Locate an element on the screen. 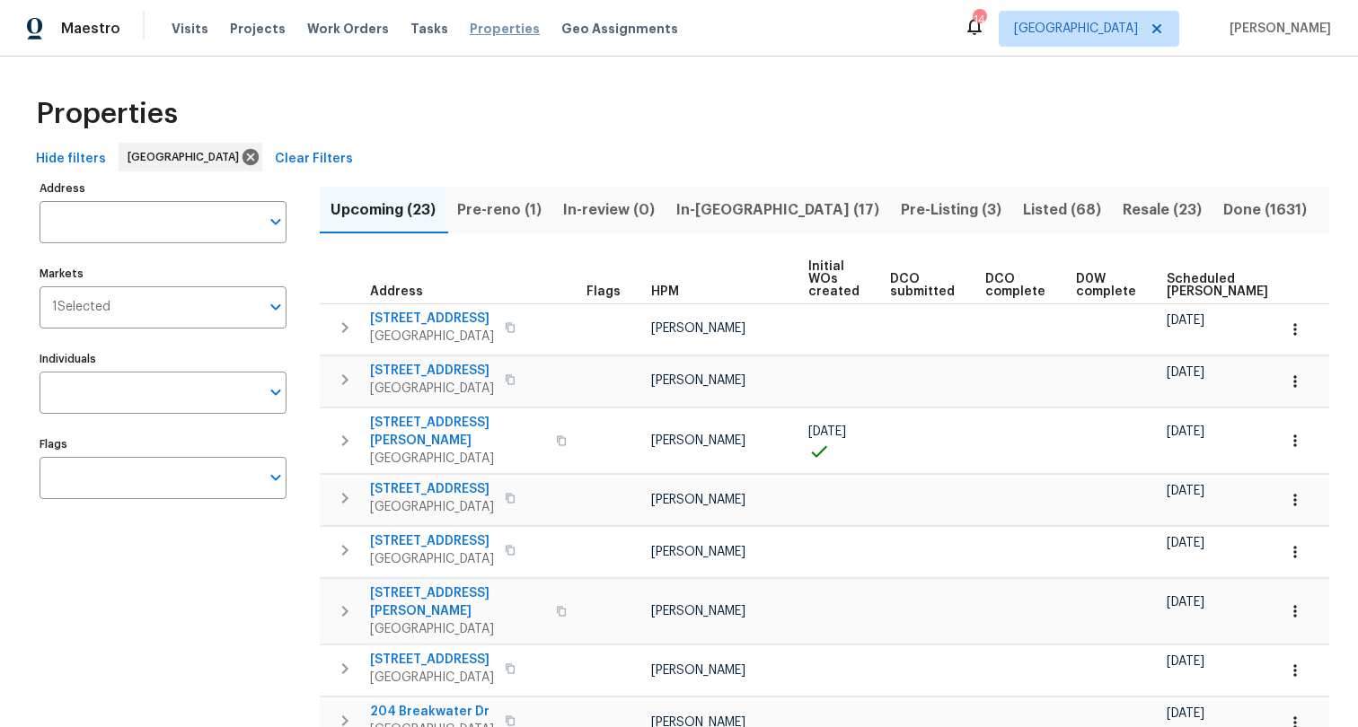 Image resolution: width=1358 pixels, height=727 pixels. span: Pre-Listing (3) is located at coordinates (951, 210).